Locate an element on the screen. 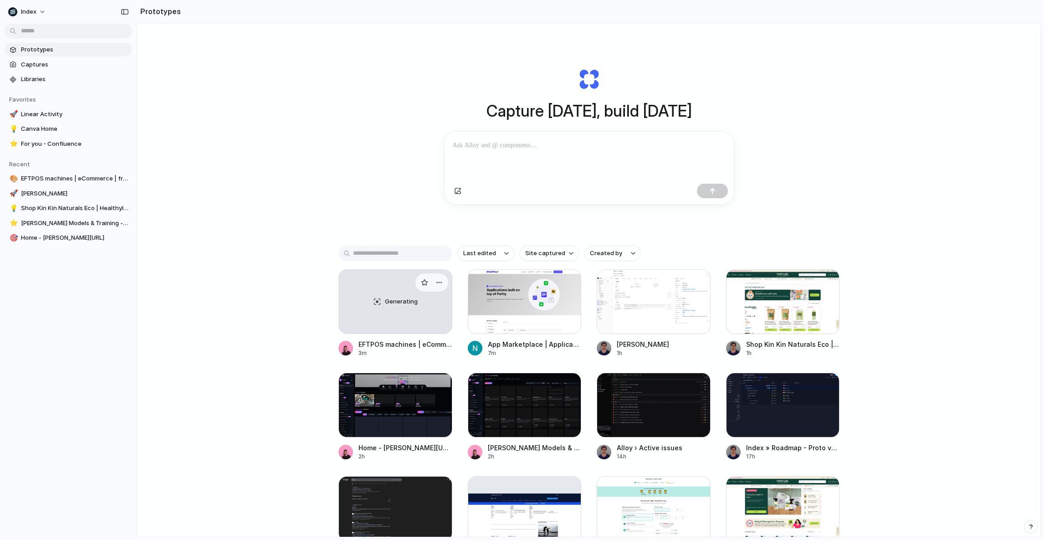 This screenshot has width=1044, height=540. div: Index » Roadmap - Proto variant is located at coordinates (793, 447).